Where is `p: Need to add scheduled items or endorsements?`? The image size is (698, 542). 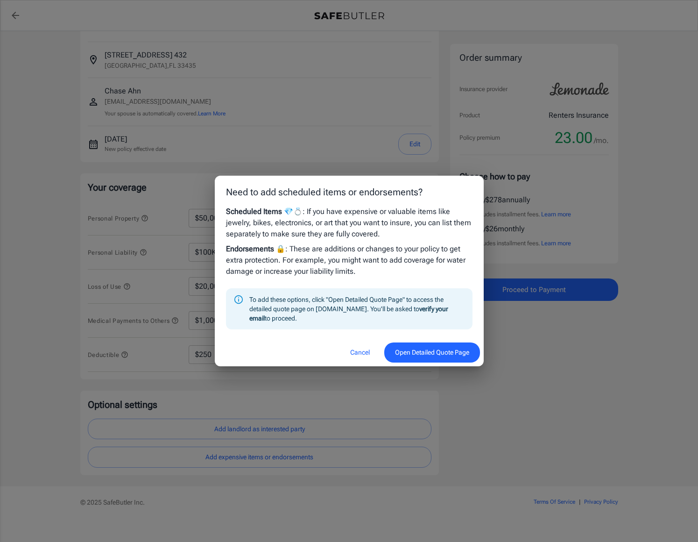 p: Need to add scheduled items or endorsements? is located at coordinates (349, 192).